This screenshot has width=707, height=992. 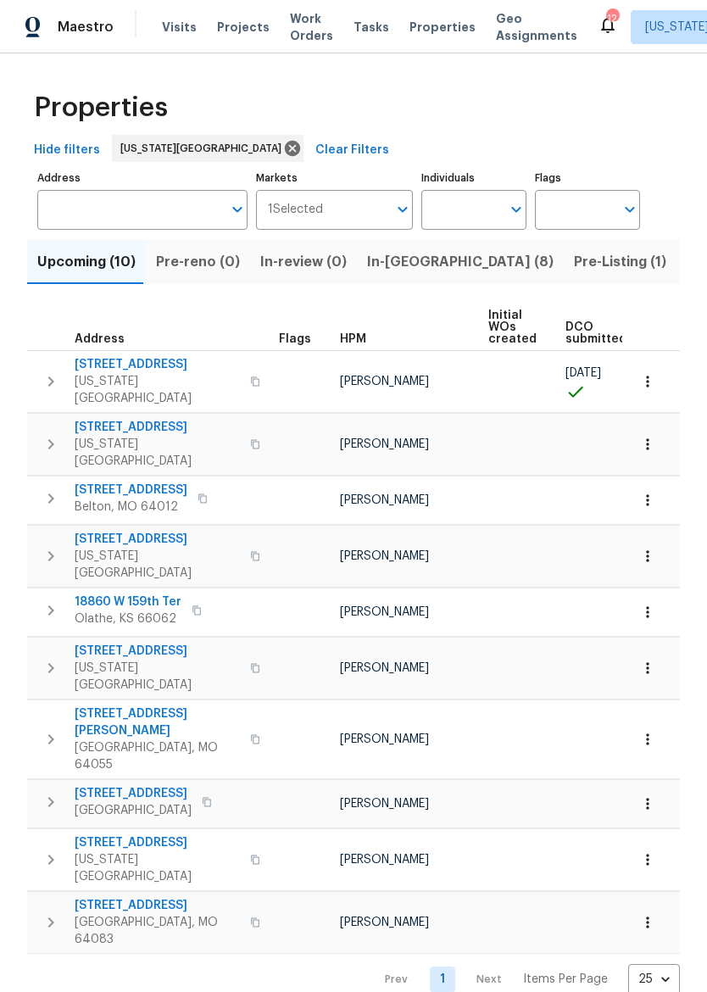 I want to click on label: Markets, so click(x=335, y=178).